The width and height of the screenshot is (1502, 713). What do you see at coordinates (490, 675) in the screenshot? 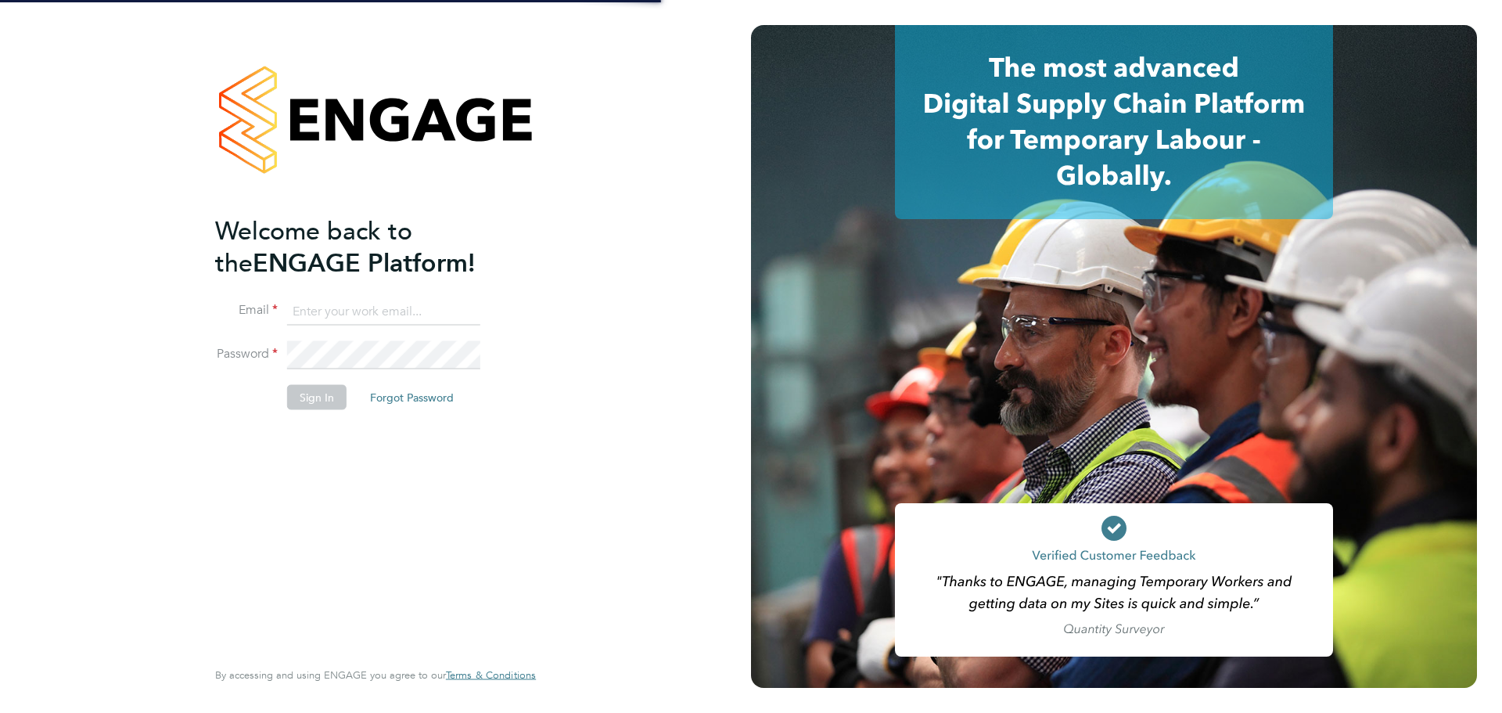
I see `a: Terms & Conditions` at bounding box center [490, 675].